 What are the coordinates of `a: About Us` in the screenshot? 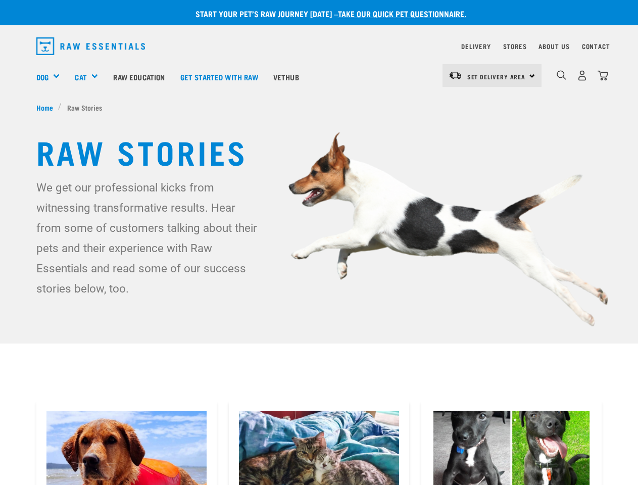 It's located at (554, 46).